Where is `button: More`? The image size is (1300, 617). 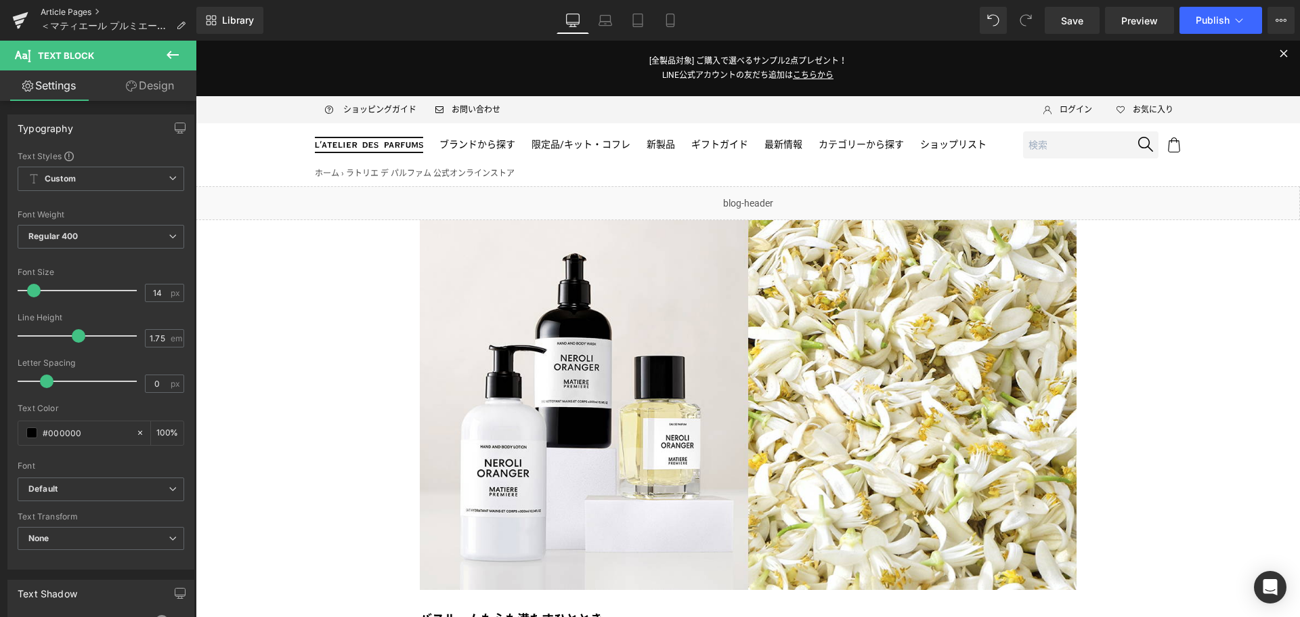 button: More is located at coordinates (1281, 20).